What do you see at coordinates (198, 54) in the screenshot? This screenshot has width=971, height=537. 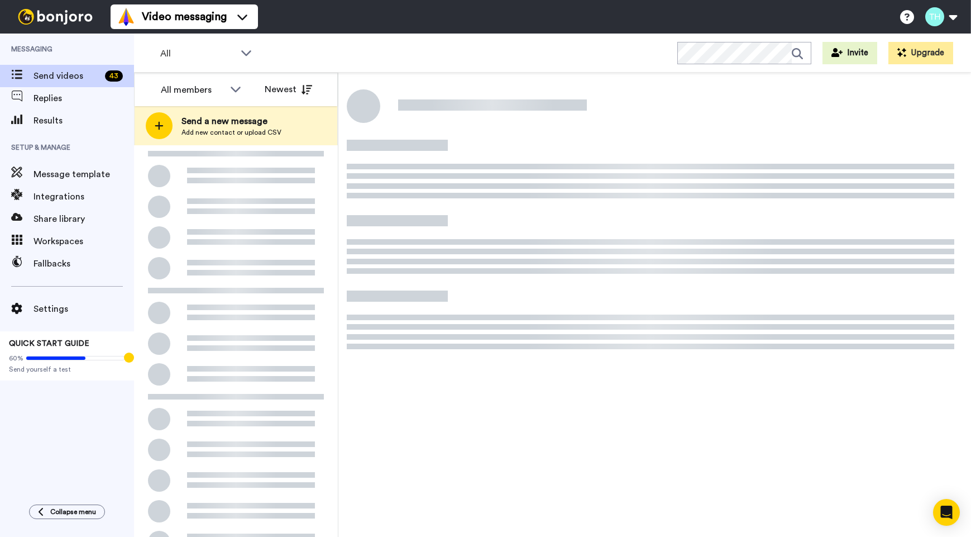 I see `span: All` at bounding box center [198, 54].